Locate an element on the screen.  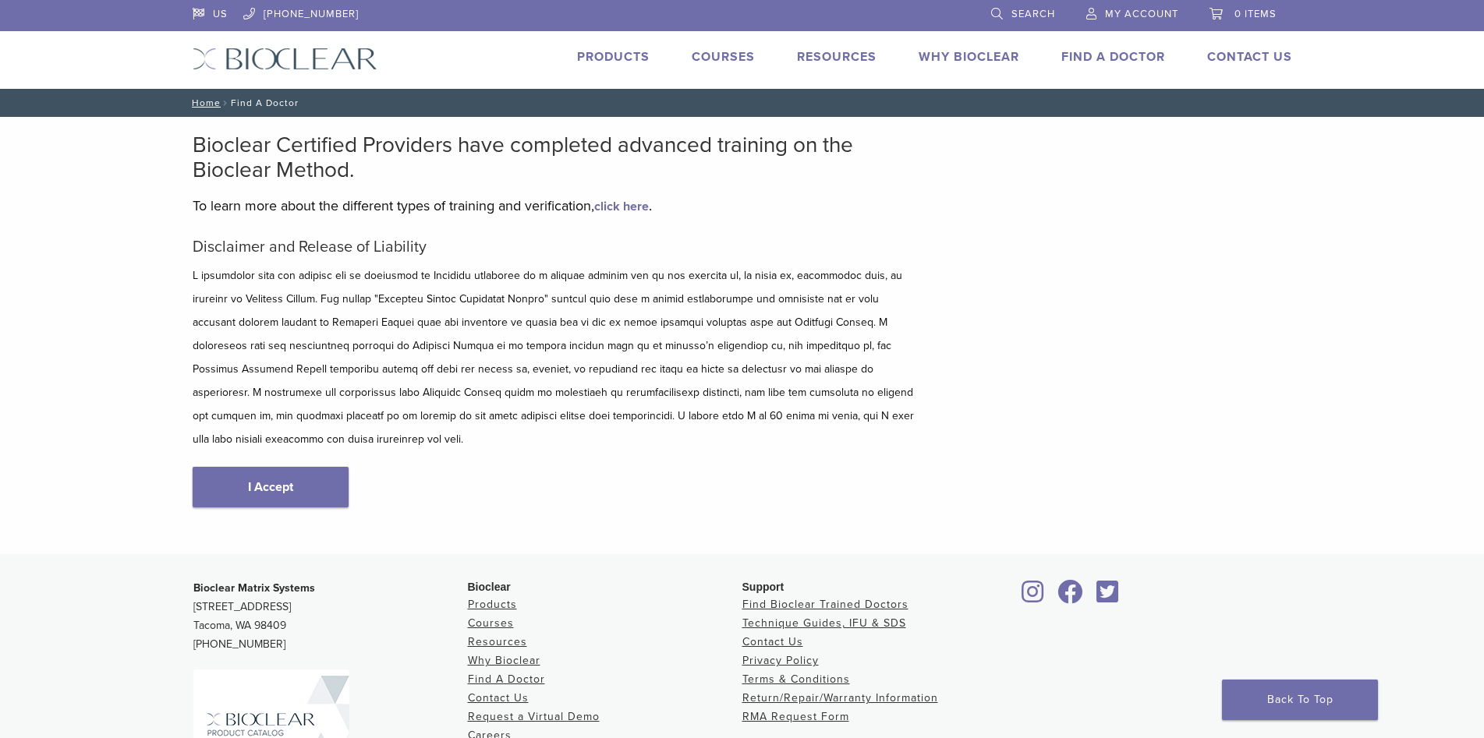
nav: Find A Doctor is located at coordinates (742, 103).